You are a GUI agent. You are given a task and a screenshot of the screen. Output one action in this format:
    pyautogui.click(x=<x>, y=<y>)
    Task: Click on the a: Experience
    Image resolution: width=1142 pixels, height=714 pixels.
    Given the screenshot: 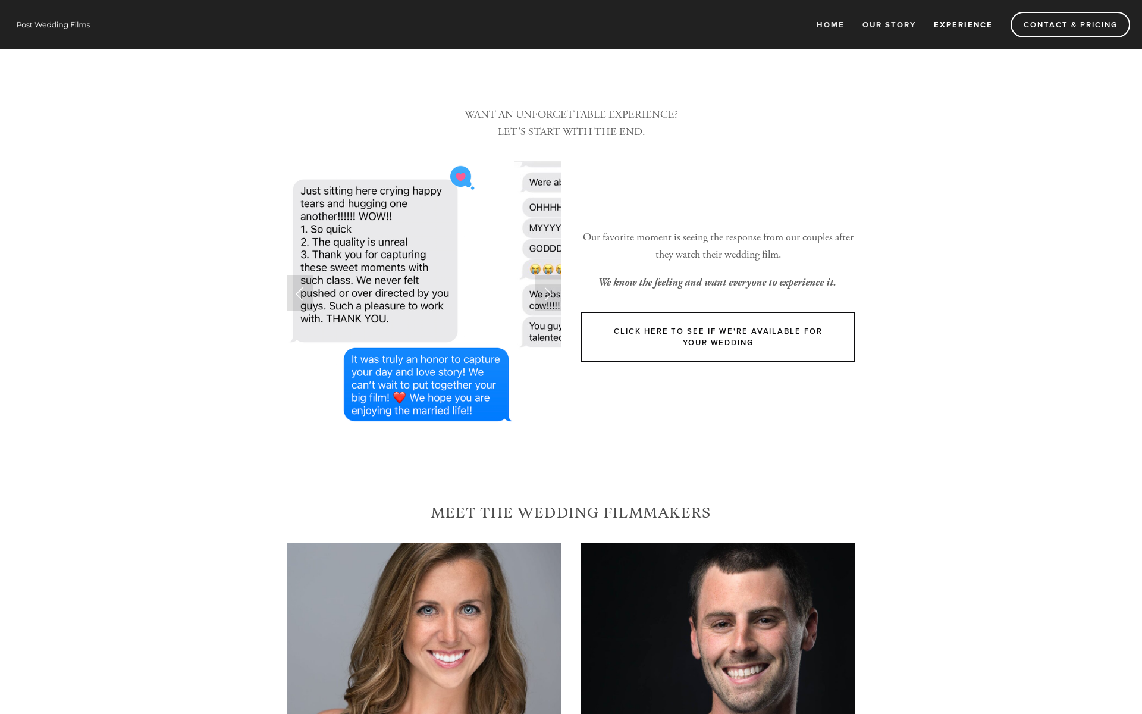 What is the action you would take?
    pyautogui.click(x=963, y=24)
    